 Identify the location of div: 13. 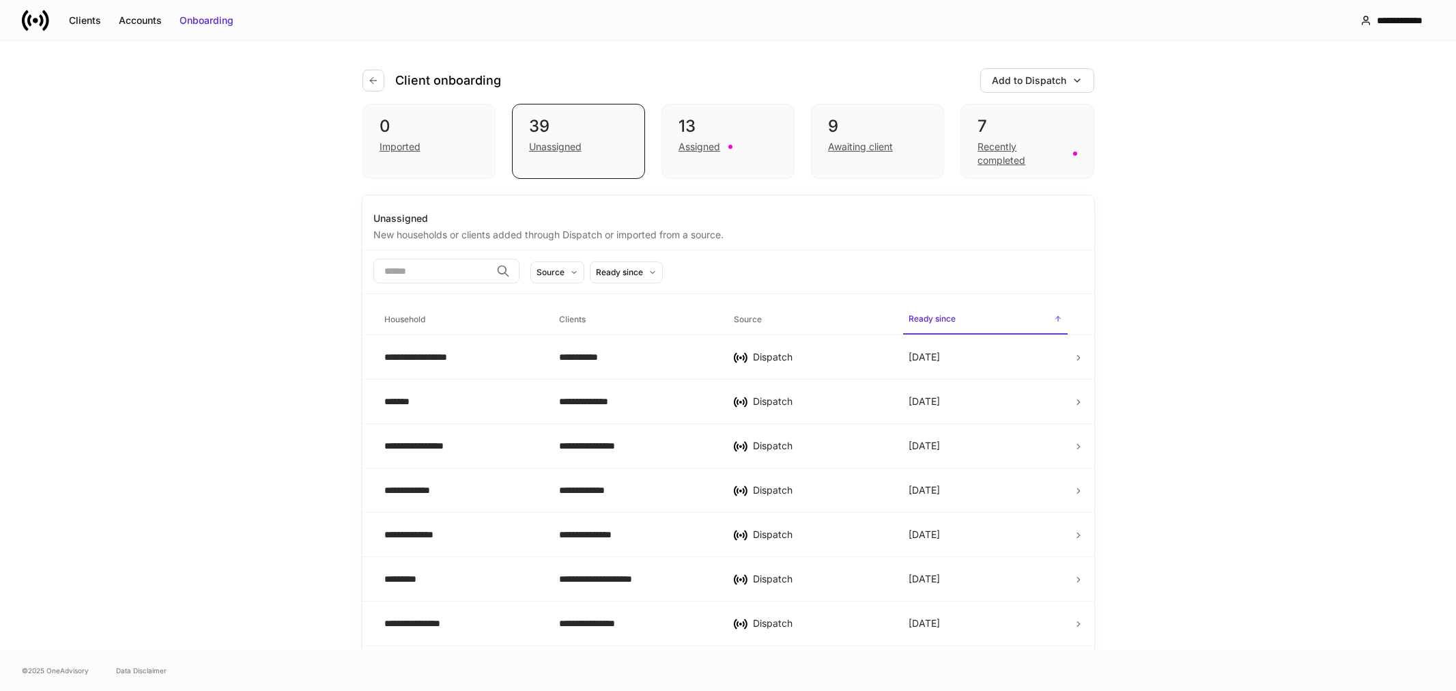
(728, 126).